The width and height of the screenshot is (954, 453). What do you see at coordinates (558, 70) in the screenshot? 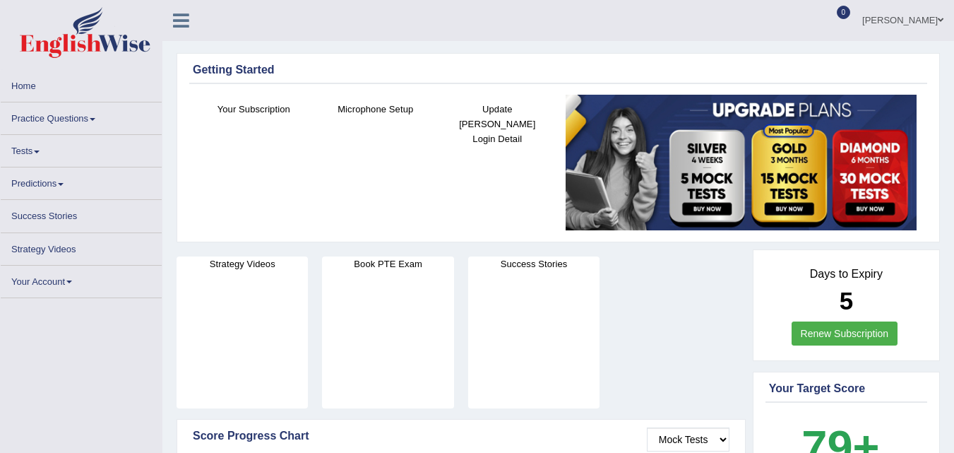
I see `div: Getting Started` at bounding box center [558, 70].